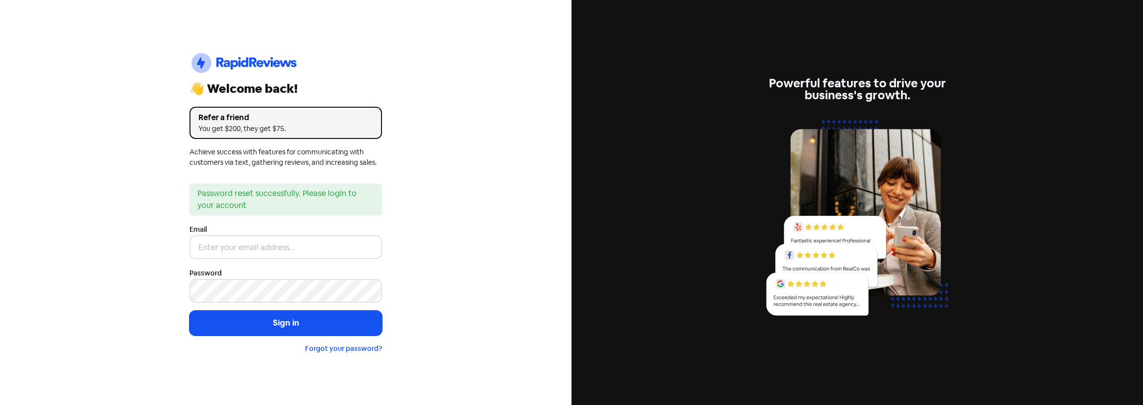  What do you see at coordinates (286, 157) in the screenshot?
I see `div: Achieve success with features for communicating with customers via text, gathering reviews, and i...` at bounding box center [286, 157].